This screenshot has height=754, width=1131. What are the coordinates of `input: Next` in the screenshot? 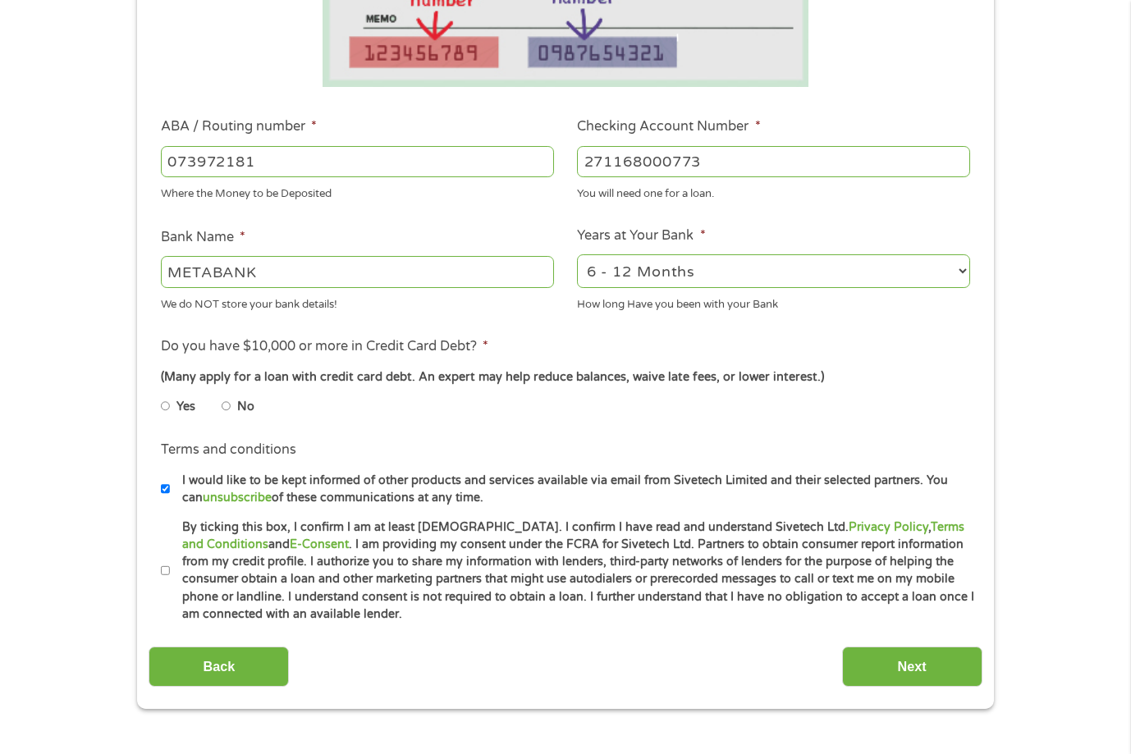 It's located at (912, 666).